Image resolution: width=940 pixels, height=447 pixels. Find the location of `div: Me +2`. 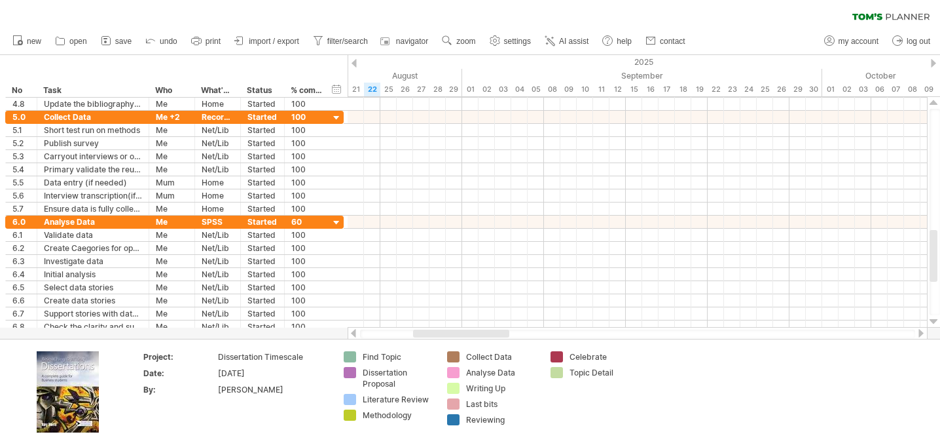

div: Me +2 is located at coordinates (172, 117).